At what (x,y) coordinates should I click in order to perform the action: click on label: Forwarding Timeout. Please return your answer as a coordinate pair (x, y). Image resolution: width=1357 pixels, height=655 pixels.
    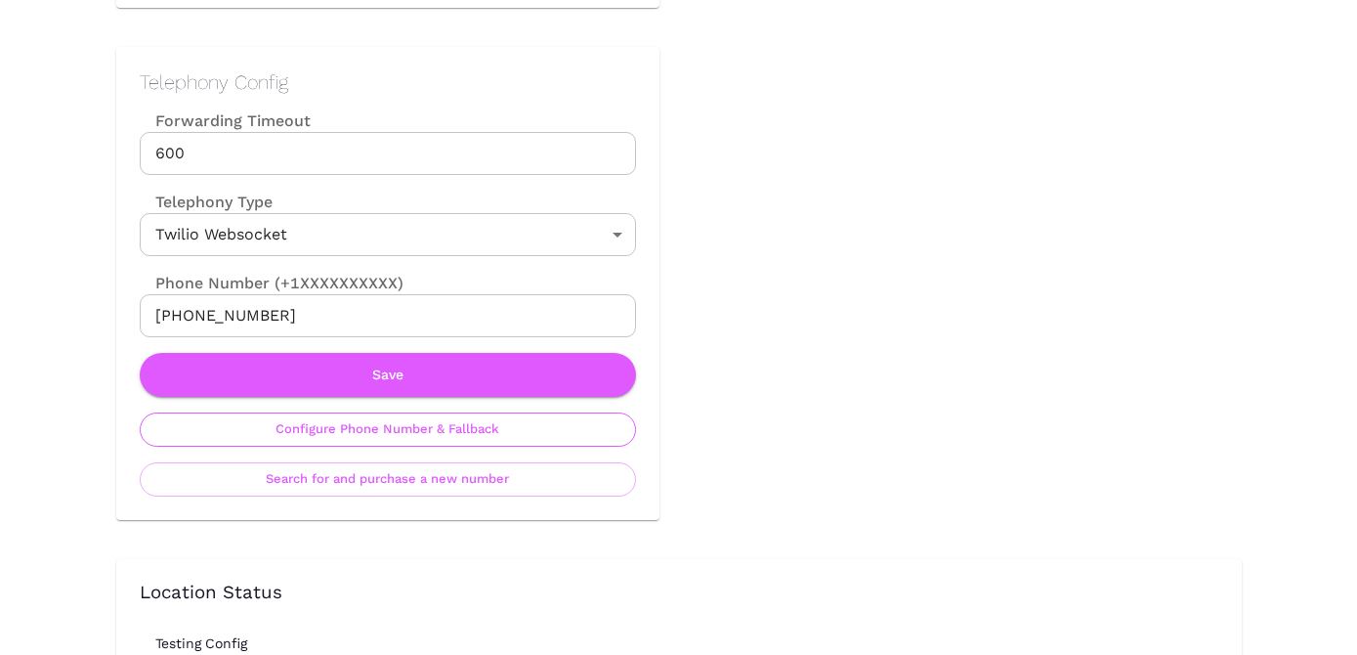
    Looking at the image, I should click on (388, 120).